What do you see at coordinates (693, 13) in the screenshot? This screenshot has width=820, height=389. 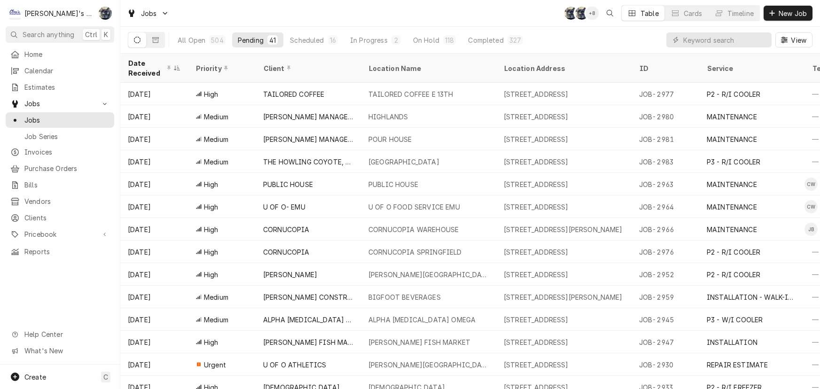 I see `div: Cards` at bounding box center [693, 13].